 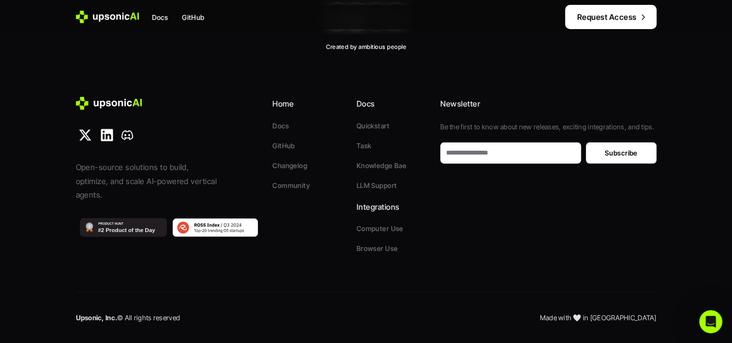 What do you see at coordinates (128, 317) in the screenshot?
I see `p: © All rights reserved` at bounding box center [128, 317].